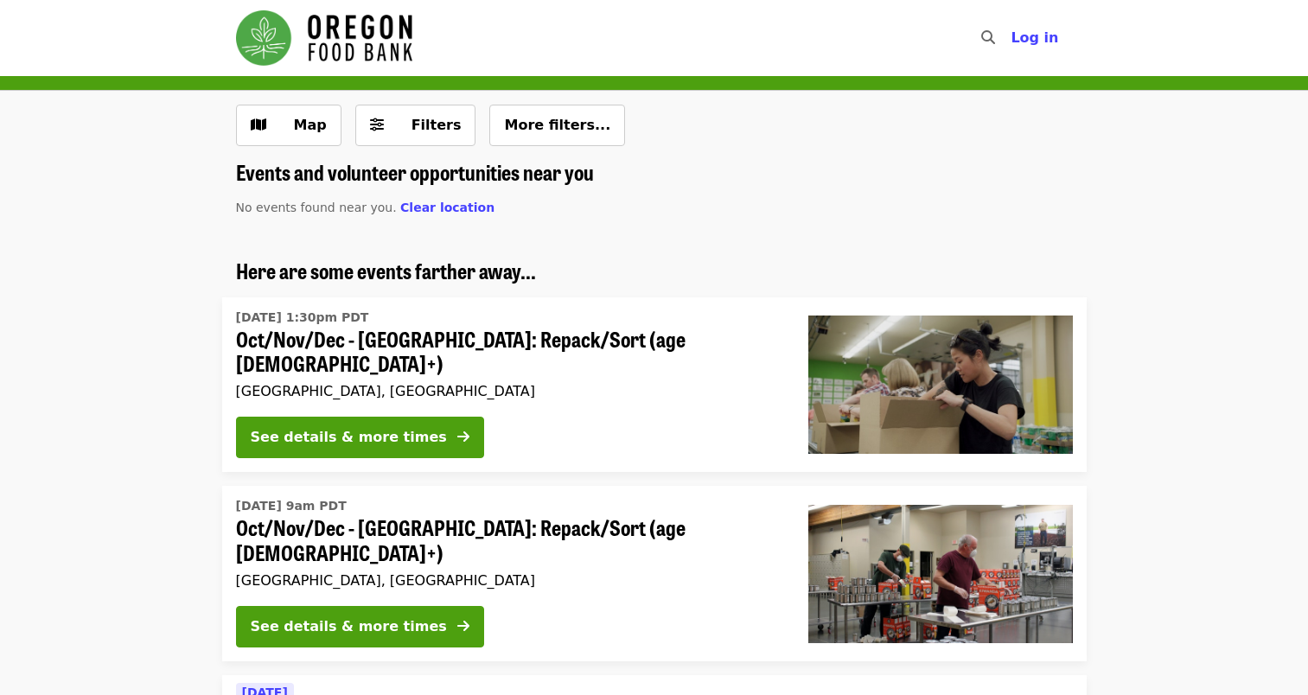 This screenshot has width=1308, height=695. What do you see at coordinates (324, 38) in the screenshot?
I see `img: Oregon Food Bank - Home` at bounding box center [324, 38].